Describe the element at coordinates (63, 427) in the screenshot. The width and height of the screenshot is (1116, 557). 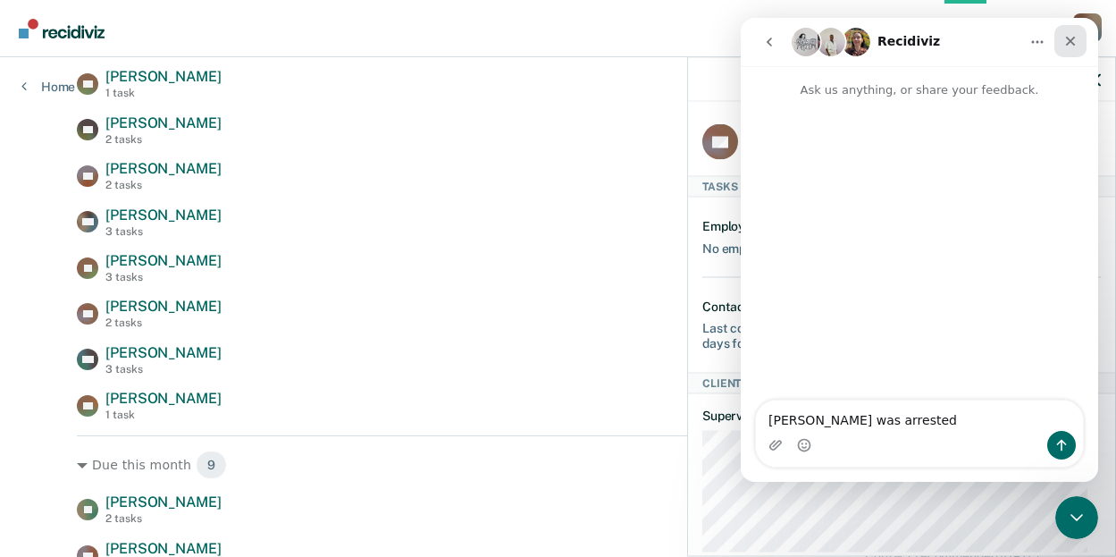
I see `button: Emoji picker` at that location.